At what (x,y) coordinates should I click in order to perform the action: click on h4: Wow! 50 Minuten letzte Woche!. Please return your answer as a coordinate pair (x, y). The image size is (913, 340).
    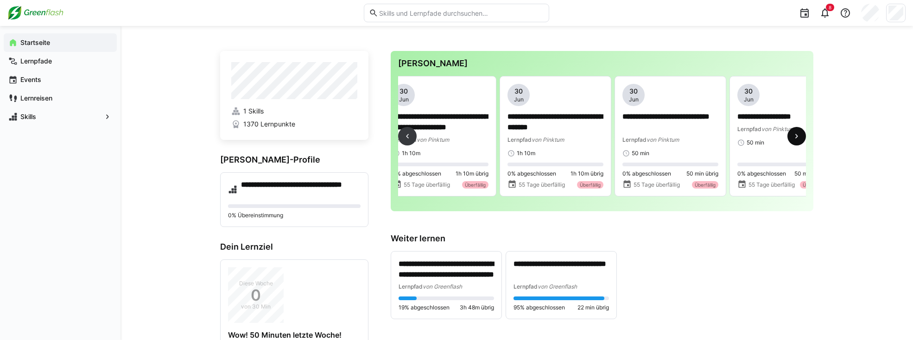
    Looking at the image, I should click on (294, 335).